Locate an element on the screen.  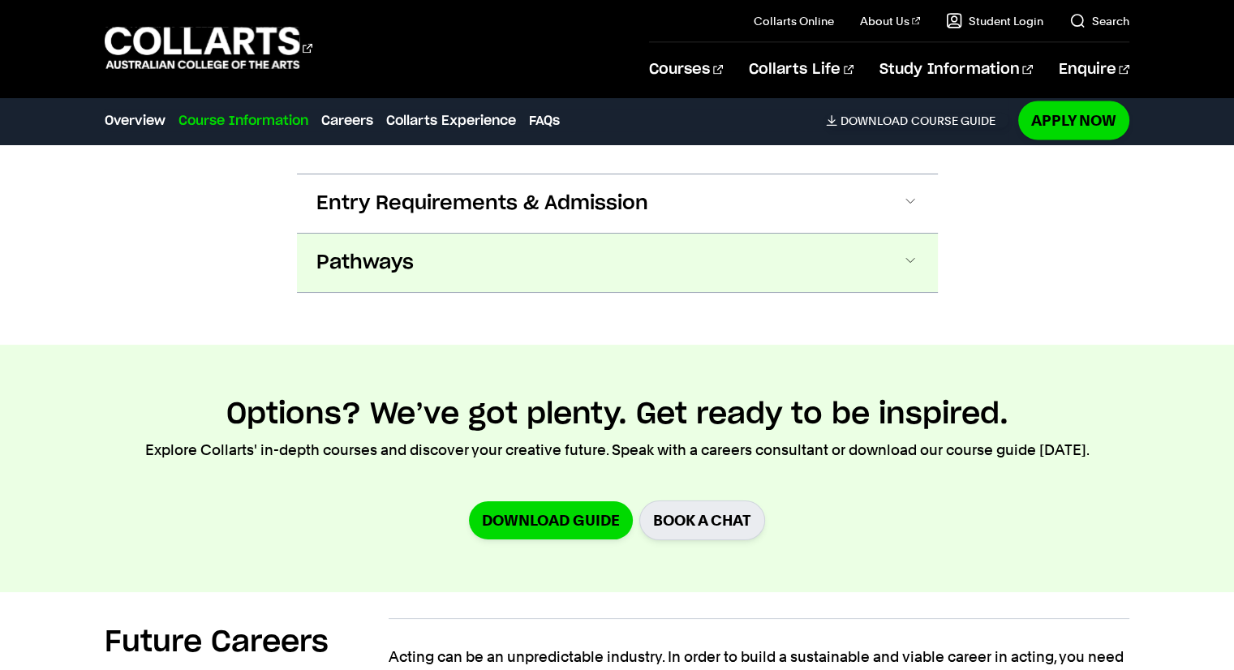
a: Collarts Online is located at coordinates (793, 21).